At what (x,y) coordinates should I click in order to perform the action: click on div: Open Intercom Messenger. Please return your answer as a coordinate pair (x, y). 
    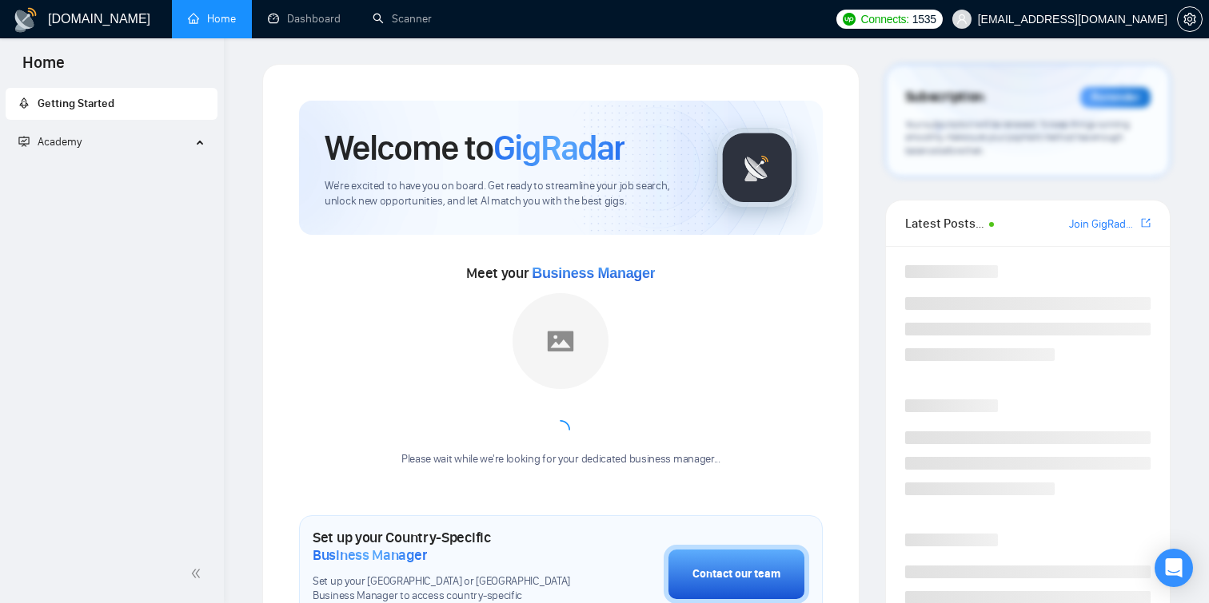
    Looking at the image, I should click on (1173, 568).